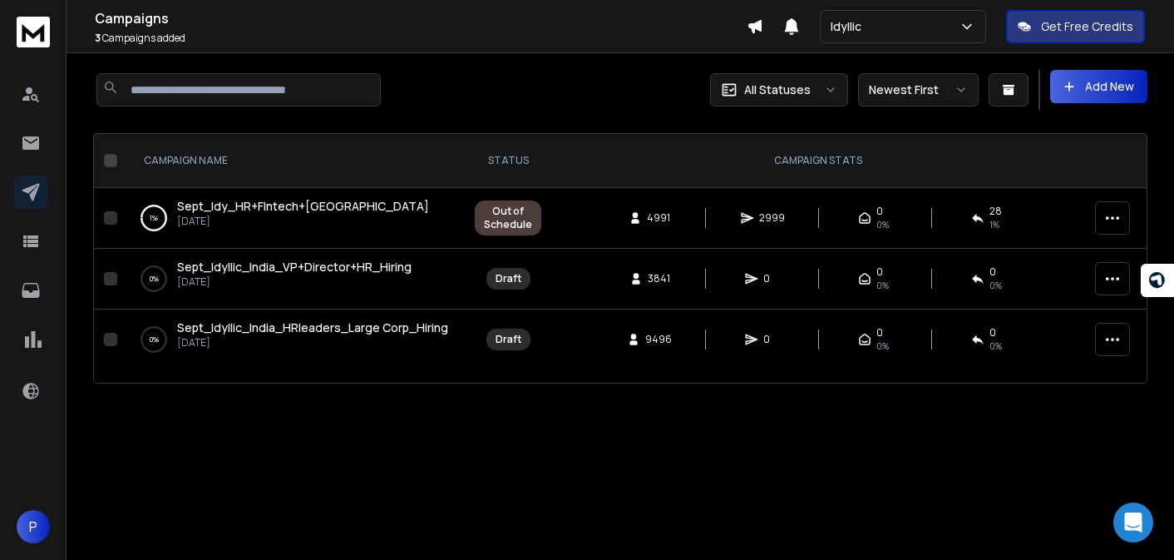 This screenshot has width=1174, height=560. What do you see at coordinates (313, 328) in the screenshot?
I see `a: Sept_Idyllic_India_HRleaders_Large Corp_Hiring` at bounding box center [313, 328].